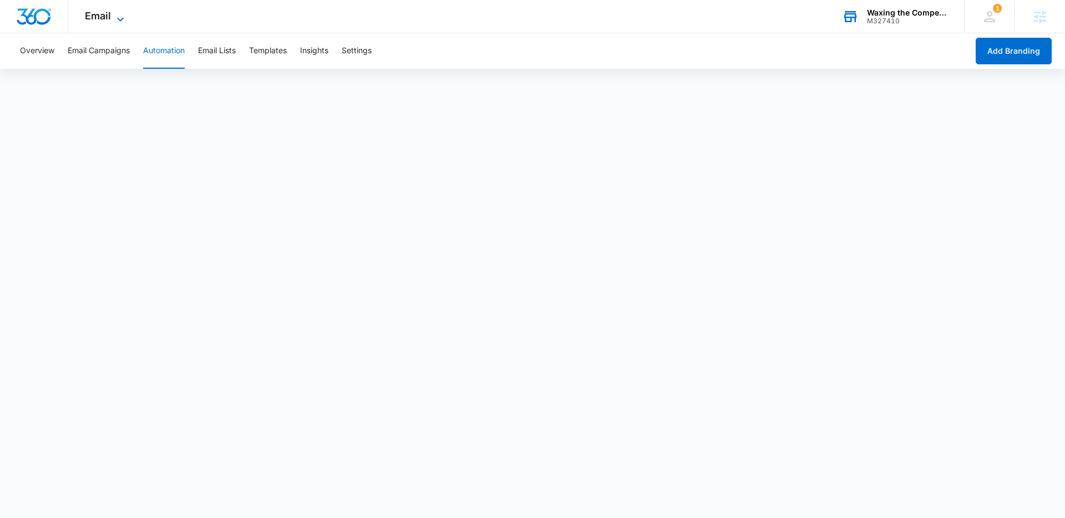 This screenshot has width=1065, height=518. Describe the element at coordinates (37, 51) in the screenshot. I see `button: Overview` at that location.